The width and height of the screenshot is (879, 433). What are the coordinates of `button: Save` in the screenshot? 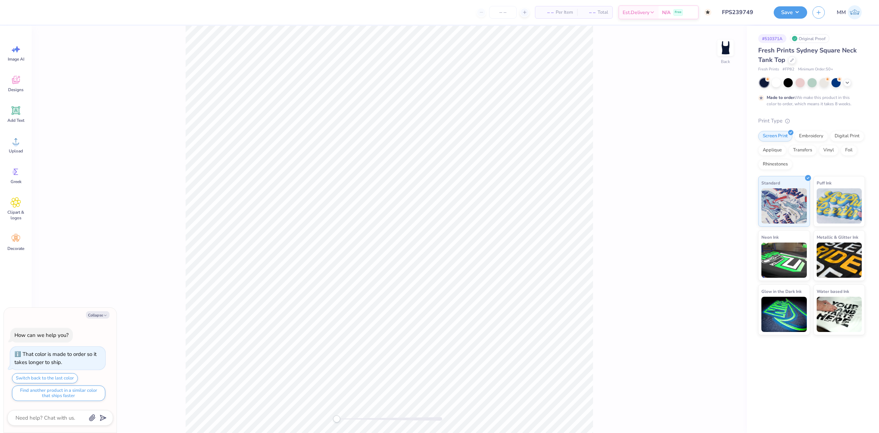 It's located at (790, 12).